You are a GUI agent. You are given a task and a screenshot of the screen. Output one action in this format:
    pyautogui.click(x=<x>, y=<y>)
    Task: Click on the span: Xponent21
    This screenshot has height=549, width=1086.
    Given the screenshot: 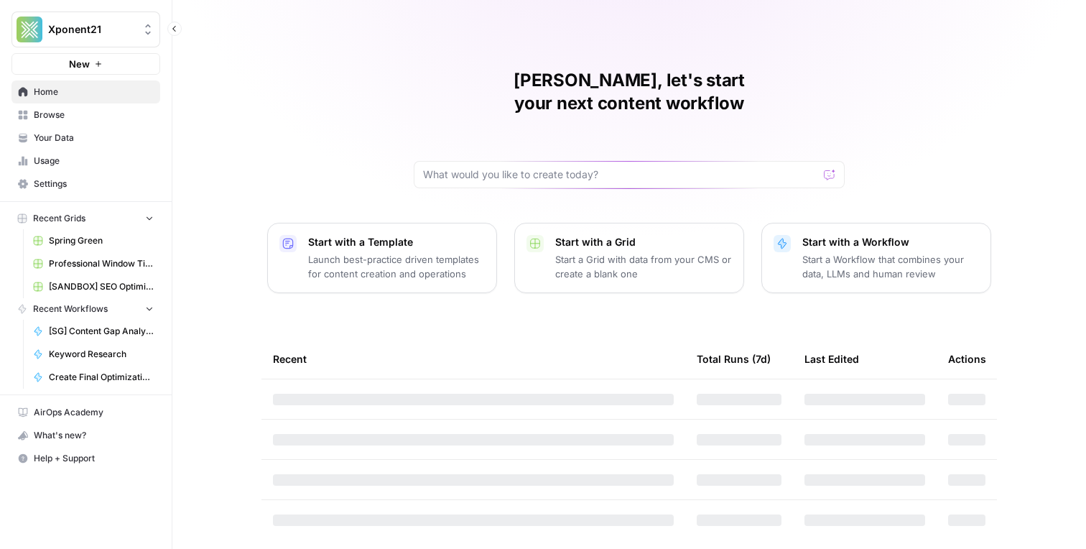 What is the action you would take?
    pyautogui.click(x=91, y=29)
    